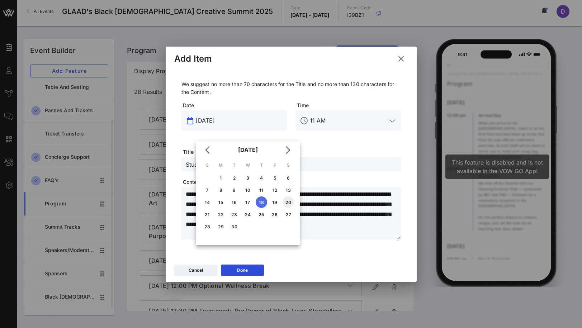 The height and width of the screenshot is (328, 582). What do you see at coordinates (221, 214) in the screenshot?
I see `button: 22` at bounding box center [221, 214].